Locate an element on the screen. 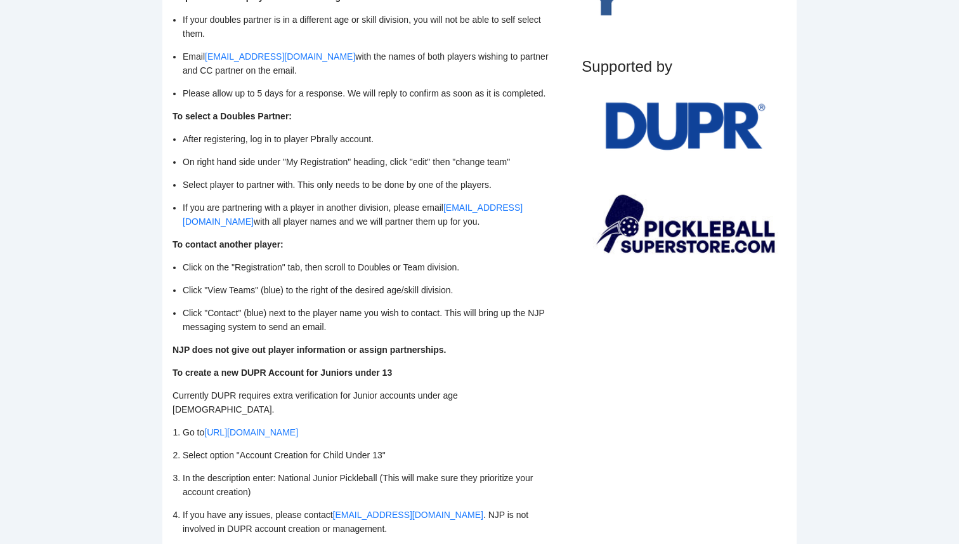 This screenshot has width=959, height=544. p: Click on the "Registration" tab, then scroll to Doubles or Team division. is located at coordinates (368, 267).